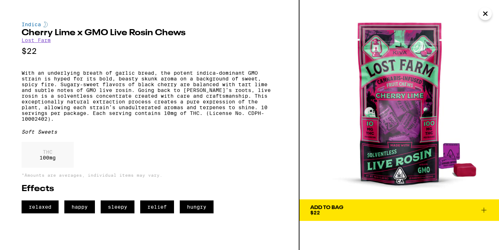 Image resolution: width=499 pixels, height=250 pixels. I want to click on h2: Effects, so click(149, 189).